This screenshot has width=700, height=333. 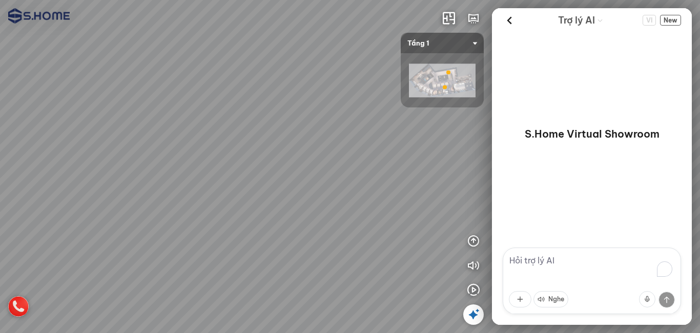 What do you see at coordinates (550, 300) in the screenshot?
I see `button: Nghe` at bounding box center [550, 300].